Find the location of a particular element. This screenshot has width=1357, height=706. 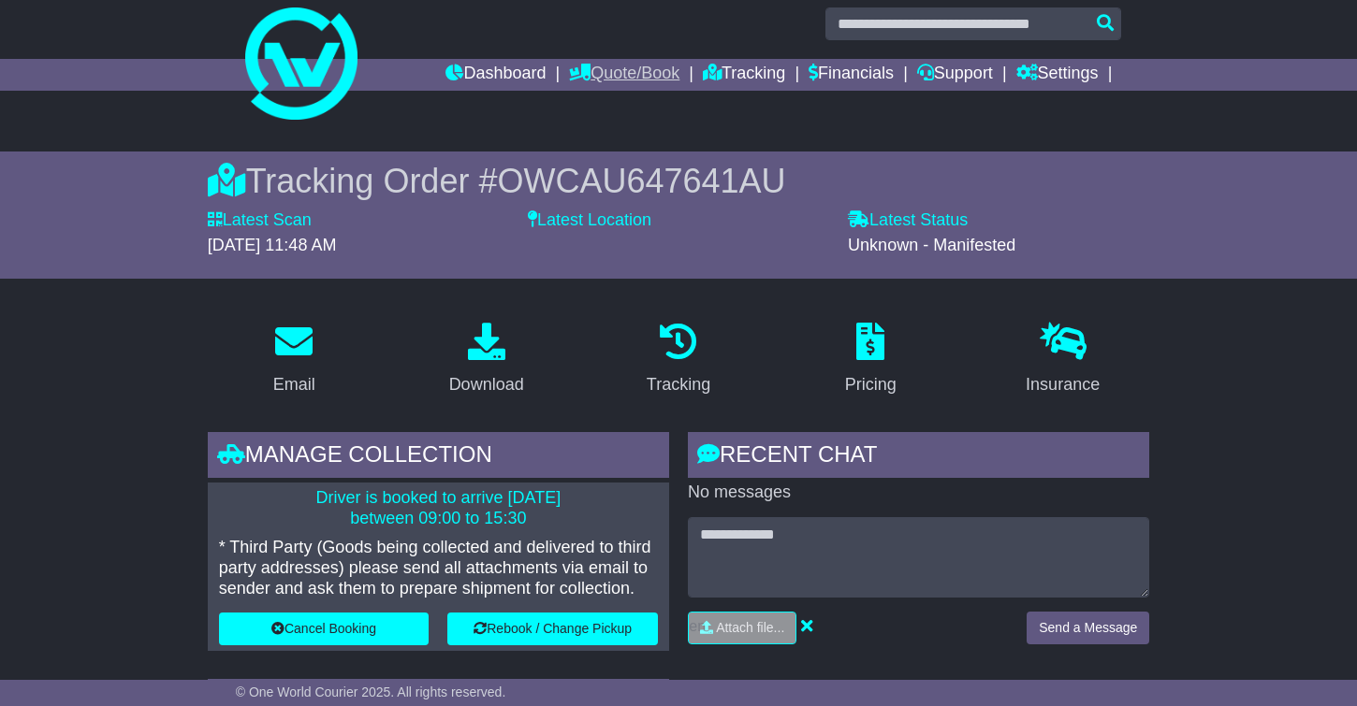

div: Tracking Order # is located at coordinates (678, 181).